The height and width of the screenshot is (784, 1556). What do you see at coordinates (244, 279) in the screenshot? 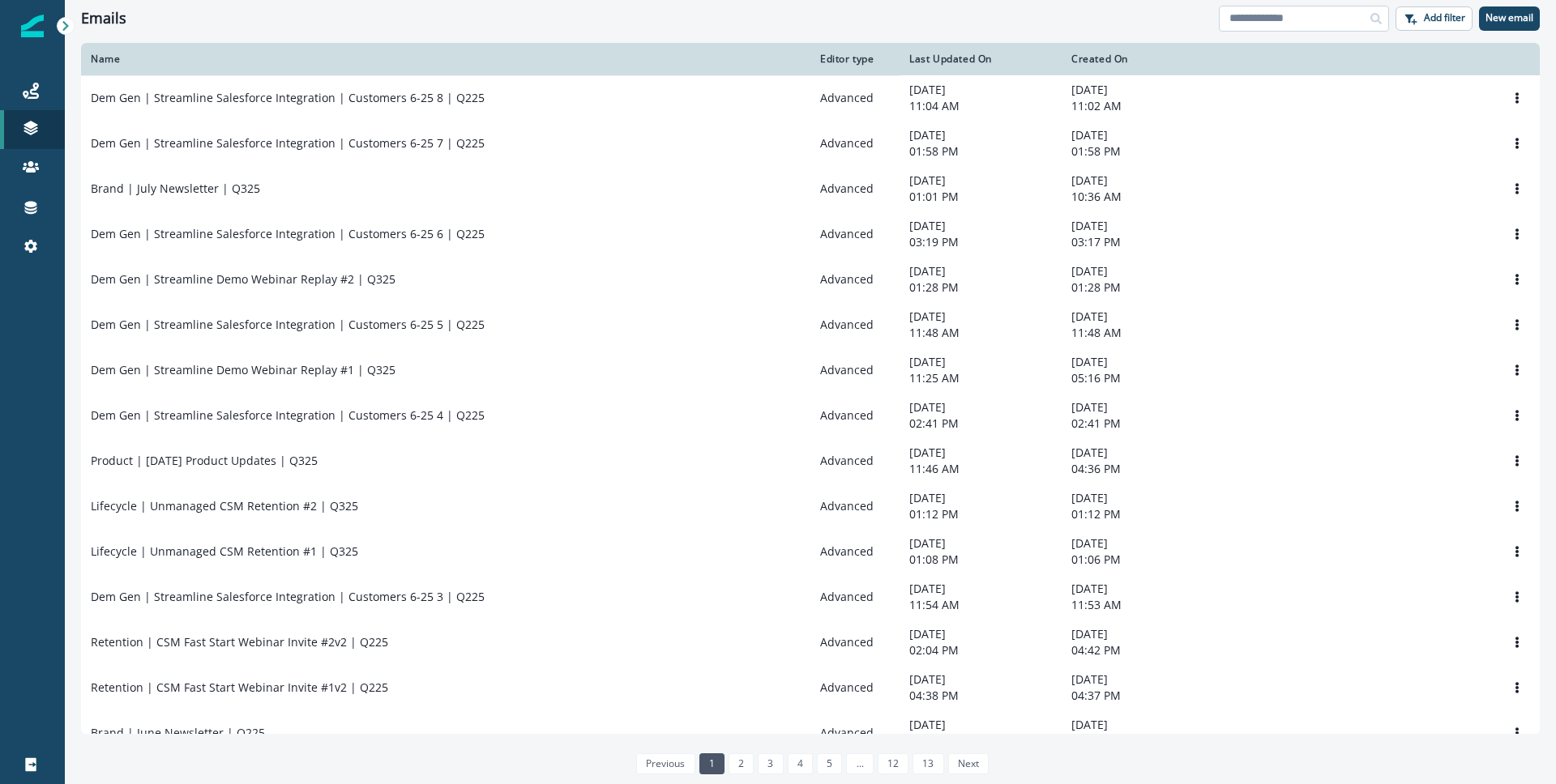
I see `p: Dem Gen | Streamline Demo Webinar Replay #2 | Q325` at bounding box center [244, 279].